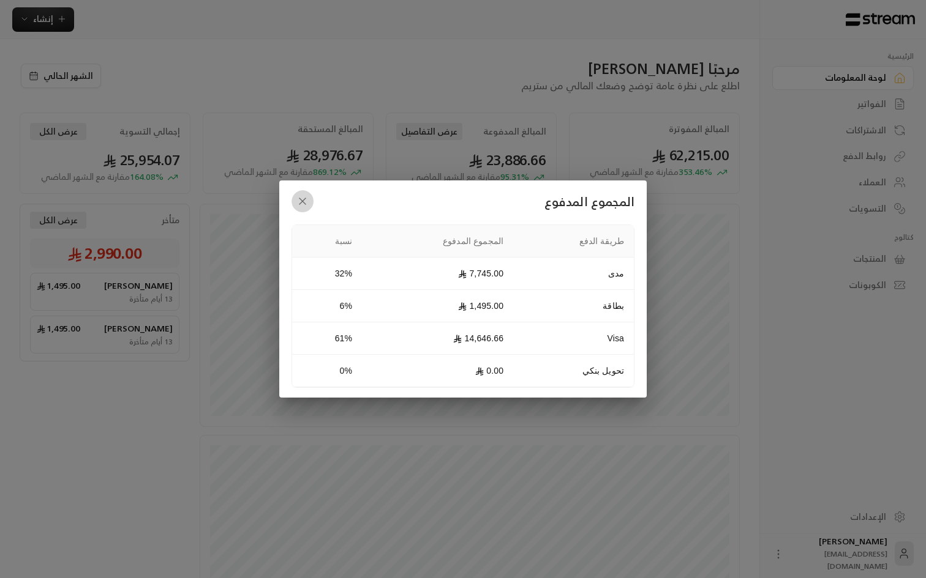 The width and height of the screenshot is (926, 578). Describe the element at coordinates (327, 241) in the screenshot. I see `th: نسبة` at that location.